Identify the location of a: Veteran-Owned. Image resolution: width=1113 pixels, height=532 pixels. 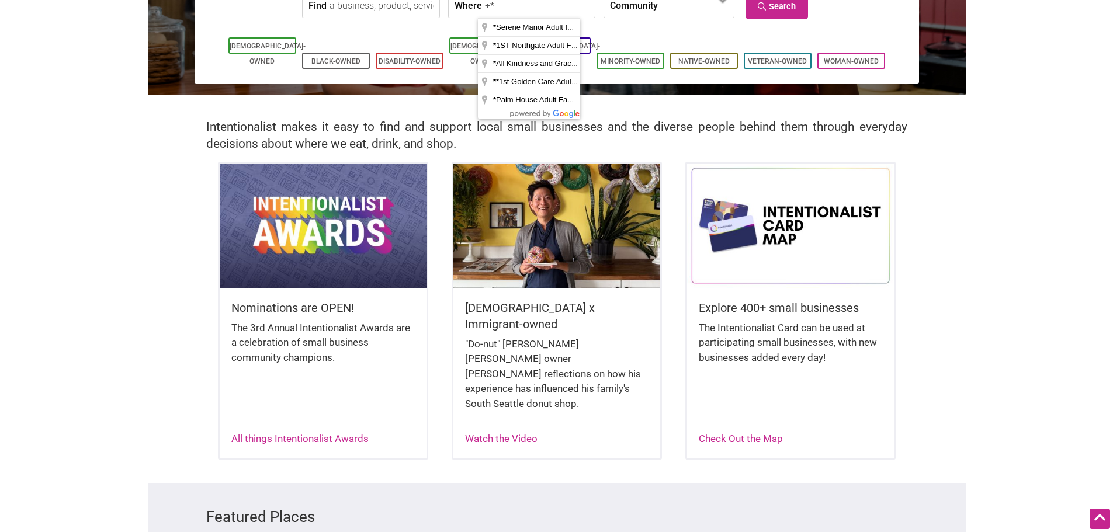
(777, 61).